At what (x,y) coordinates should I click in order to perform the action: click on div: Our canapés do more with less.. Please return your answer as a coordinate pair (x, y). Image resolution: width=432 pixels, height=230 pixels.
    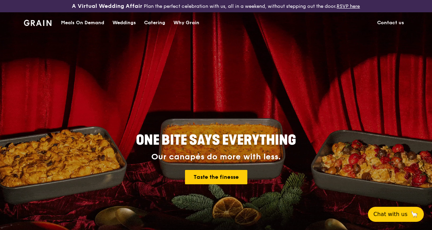
    Looking at the image, I should click on (216, 157).